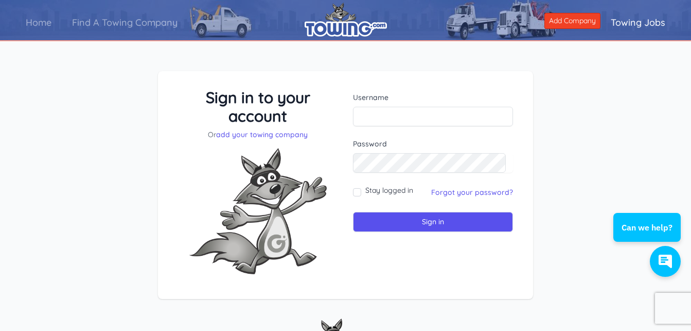 The width and height of the screenshot is (691, 331). I want to click on label: Username, so click(433, 97).